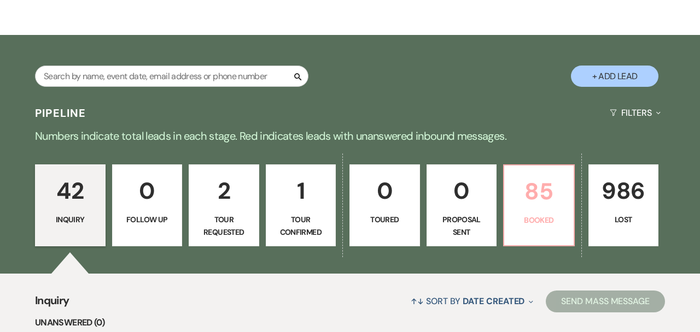 The image size is (700, 332). I want to click on button: Sort By Date Created, so click(472, 301).